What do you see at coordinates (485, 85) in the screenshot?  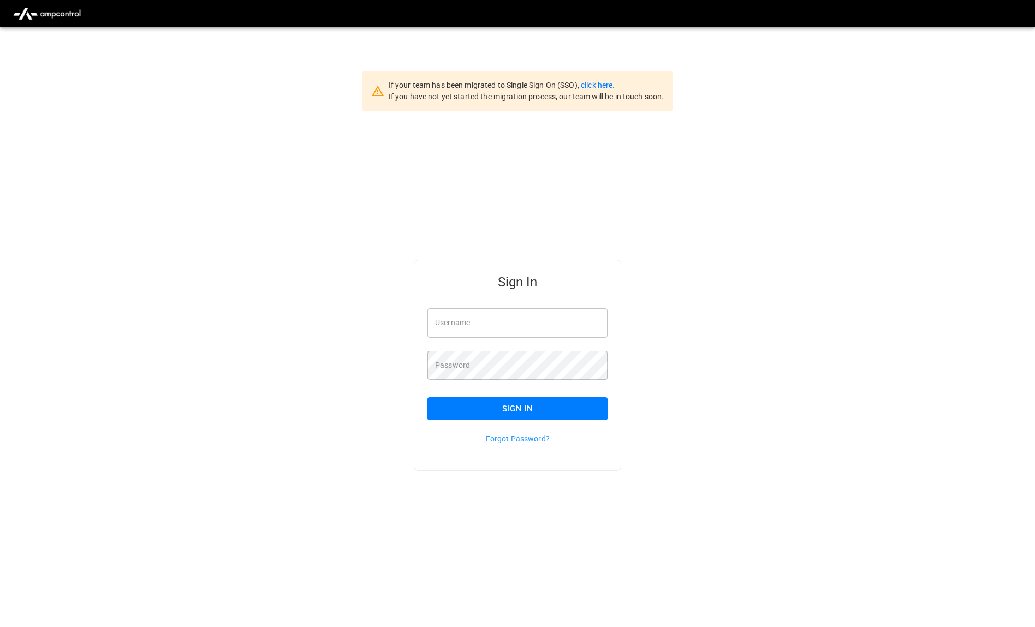 I see `span: If your team has been migrated to Single Sign On (SSO),` at bounding box center [485, 85].